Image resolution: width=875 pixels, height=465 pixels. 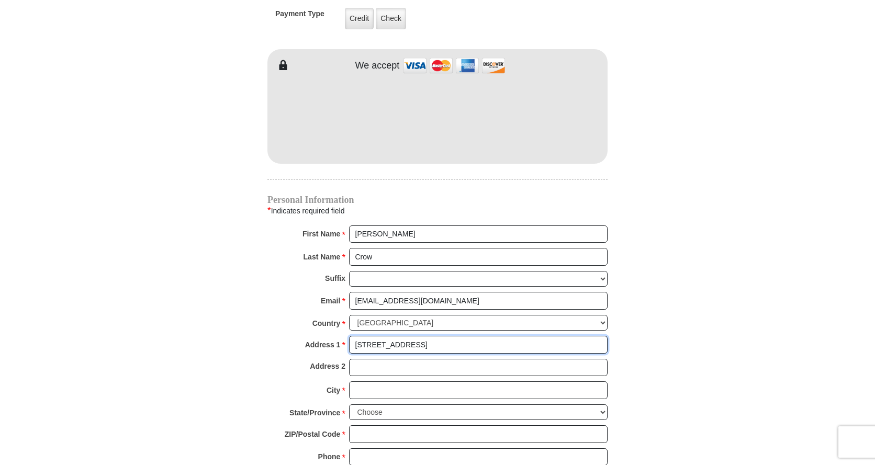 What do you see at coordinates (327, 324) in the screenshot?
I see `strong: Country` at bounding box center [327, 324].